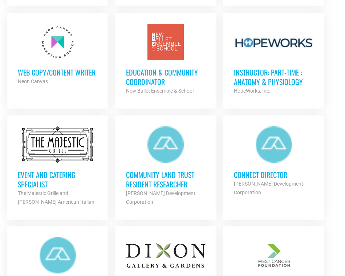 The height and width of the screenshot is (276, 345). What do you see at coordinates (33, 81) in the screenshot?
I see `strong: Neon Canvas` at bounding box center [33, 81].